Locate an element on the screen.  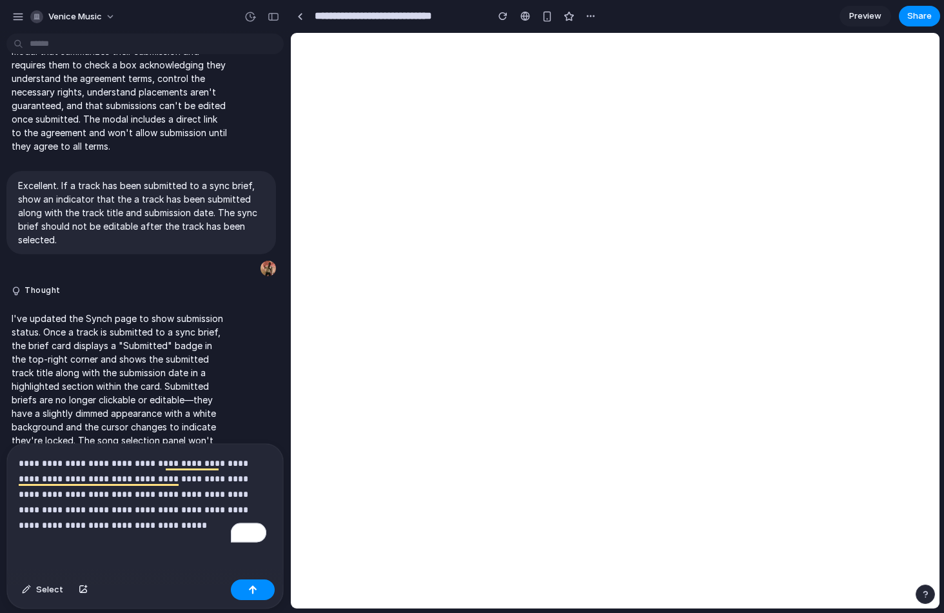
span: Share is located at coordinates (920, 16).